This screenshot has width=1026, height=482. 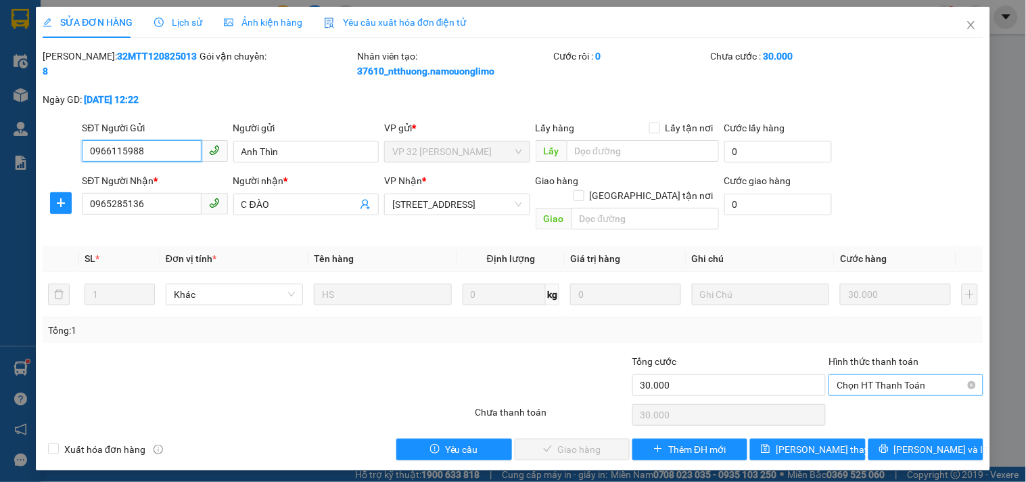 I want to click on span: Tên hàng, so click(x=334, y=258).